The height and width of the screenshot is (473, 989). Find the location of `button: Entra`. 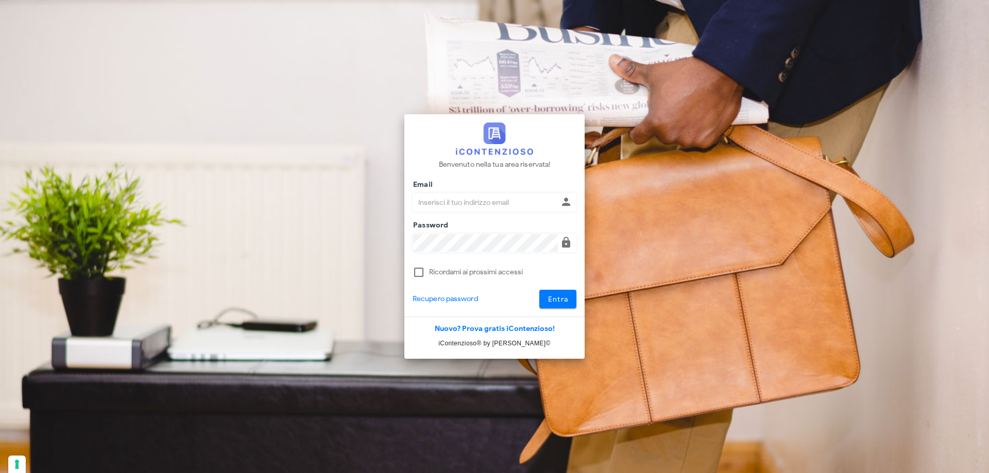

button: Entra is located at coordinates (558, 299).